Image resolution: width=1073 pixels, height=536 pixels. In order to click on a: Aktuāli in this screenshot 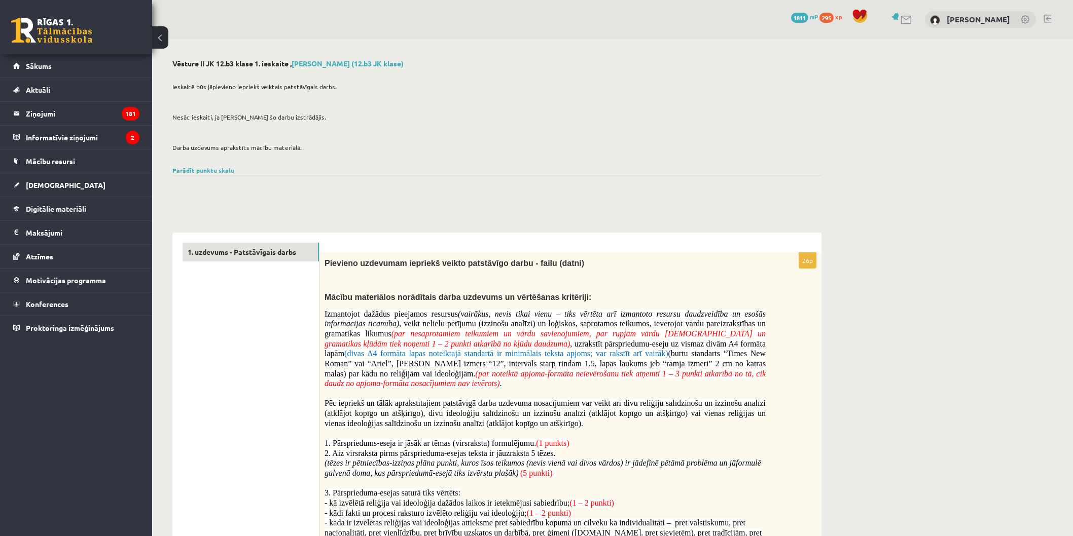, I will do `click(76, 90)`.